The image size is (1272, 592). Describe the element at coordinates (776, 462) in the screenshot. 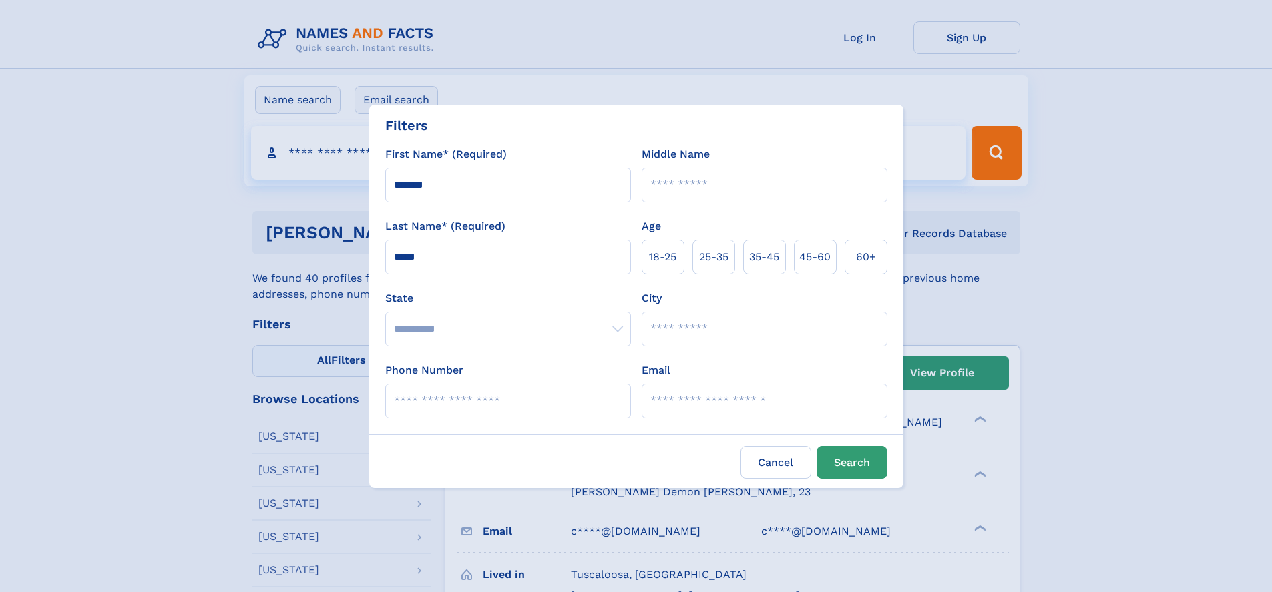

I see `label: Cancel` at that location.